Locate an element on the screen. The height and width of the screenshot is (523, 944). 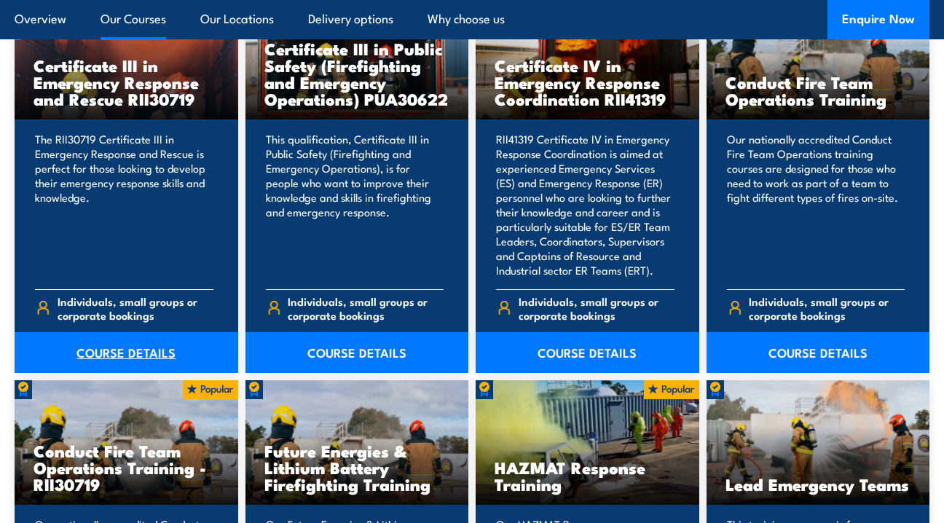
h3: HAZMAT Response Training is located at coordinates (587, 476).